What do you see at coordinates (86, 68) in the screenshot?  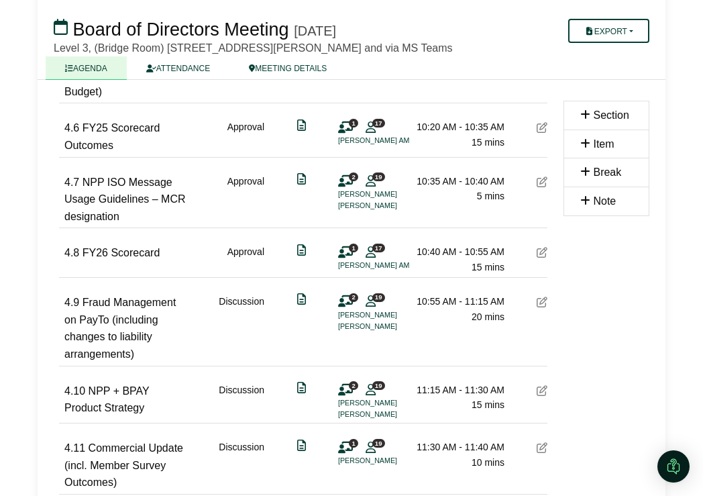 I see `a: AGENDA` at bounding box center [86, 68].